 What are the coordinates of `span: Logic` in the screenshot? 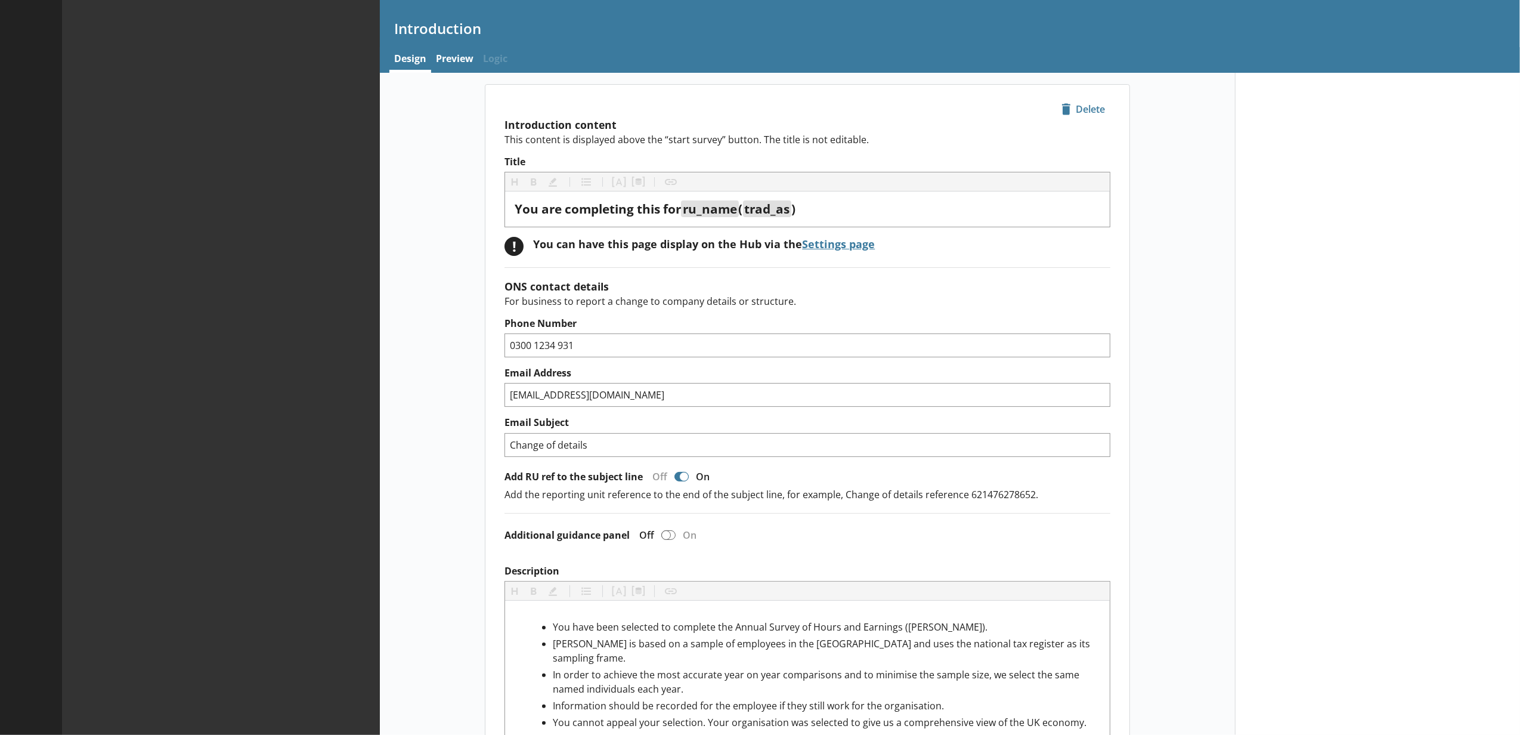 It's located at (495, 60).